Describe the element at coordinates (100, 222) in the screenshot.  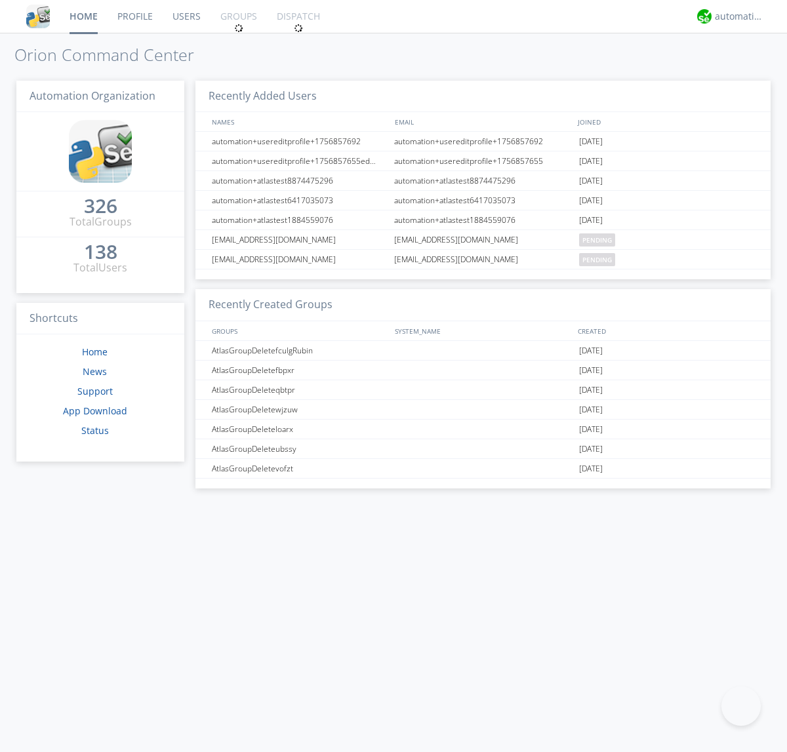
I see `div: Total Groups` at that location.